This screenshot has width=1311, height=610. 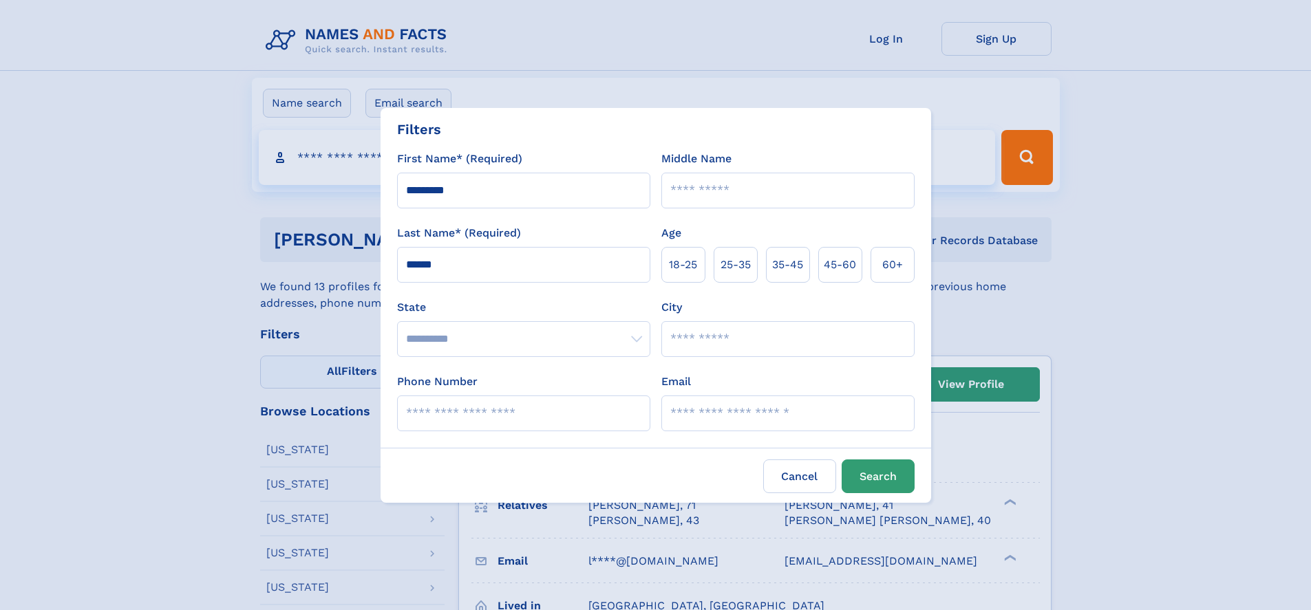 What do you see at coordinates (437, 382) in the screenshot?
I see `label: Phone Number` at bounding box center [437, 382].